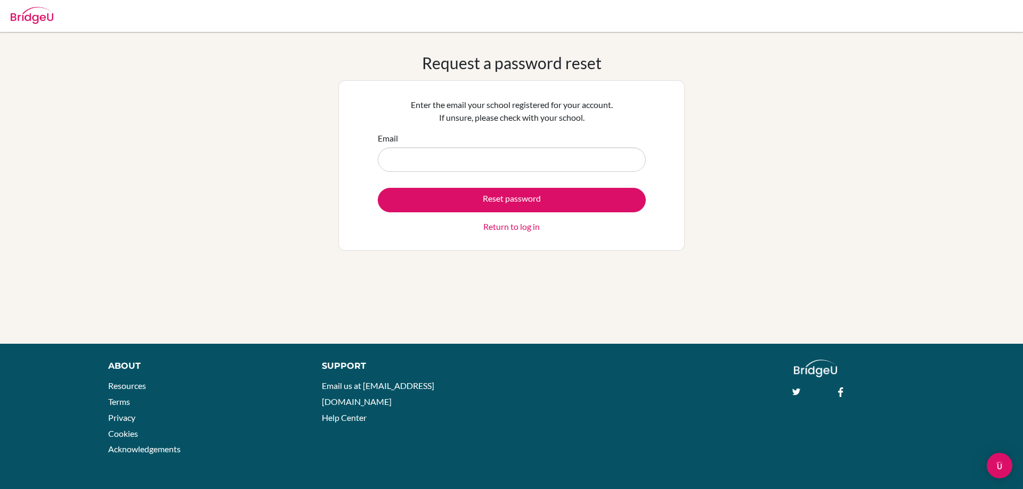 Image resolution: width=1023 pixels, height=489 pixels. I want to click on img: Bridge-U, so click(32, 15).